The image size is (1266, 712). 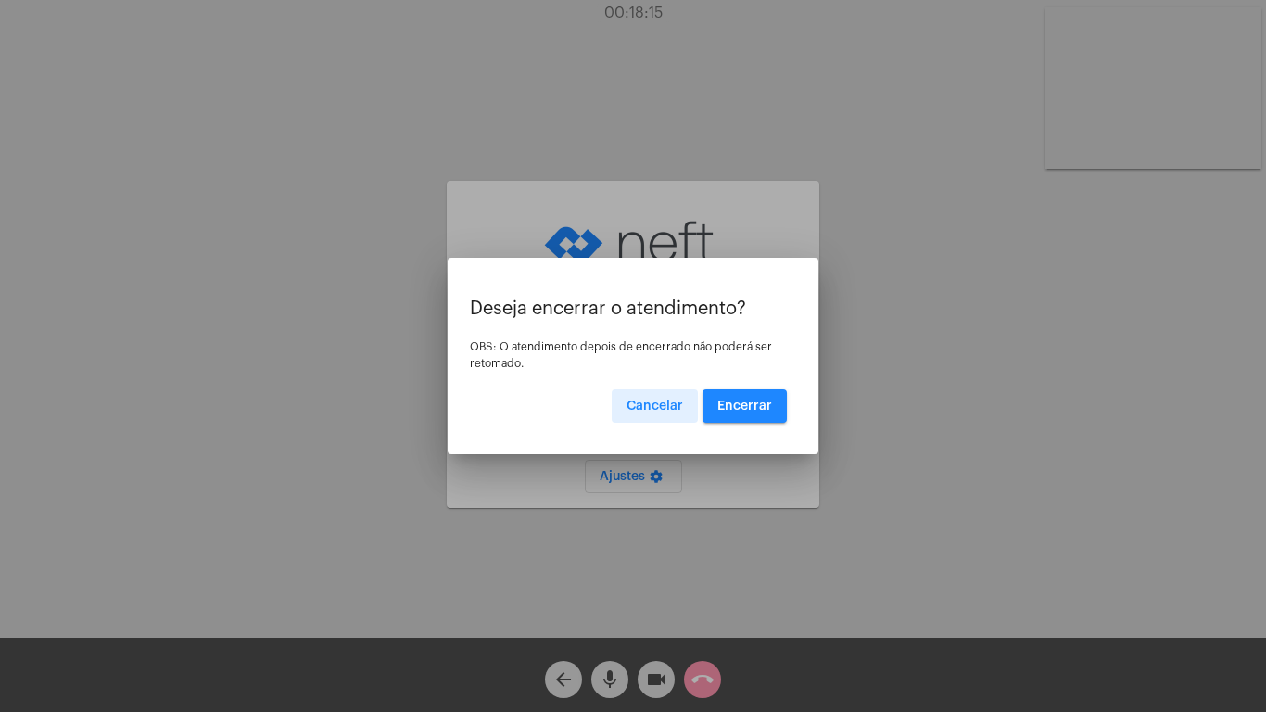 I want to click on p: Deseja encerrar o atendimento?, so click(x=633, y=309).